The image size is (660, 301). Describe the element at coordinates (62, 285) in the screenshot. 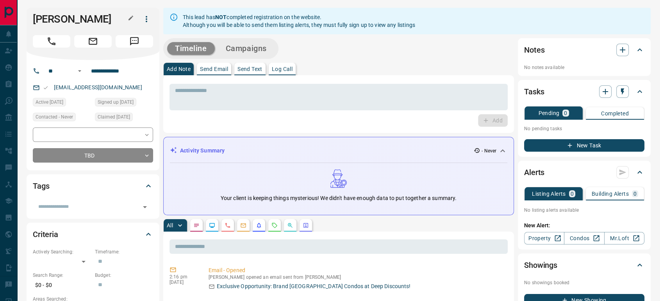

I see `p: $0 - $0` at that location.